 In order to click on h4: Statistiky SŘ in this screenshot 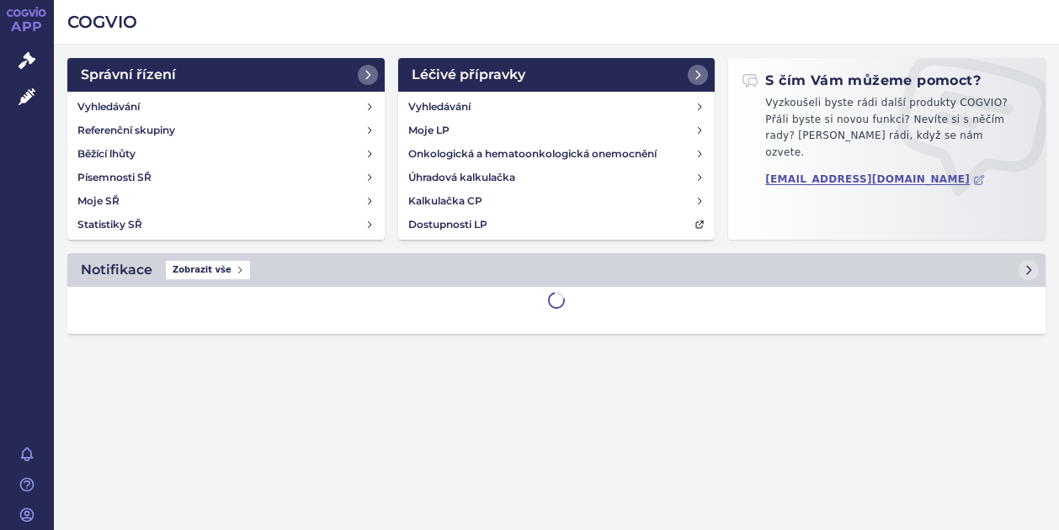, I will do `click(109, 225)`.